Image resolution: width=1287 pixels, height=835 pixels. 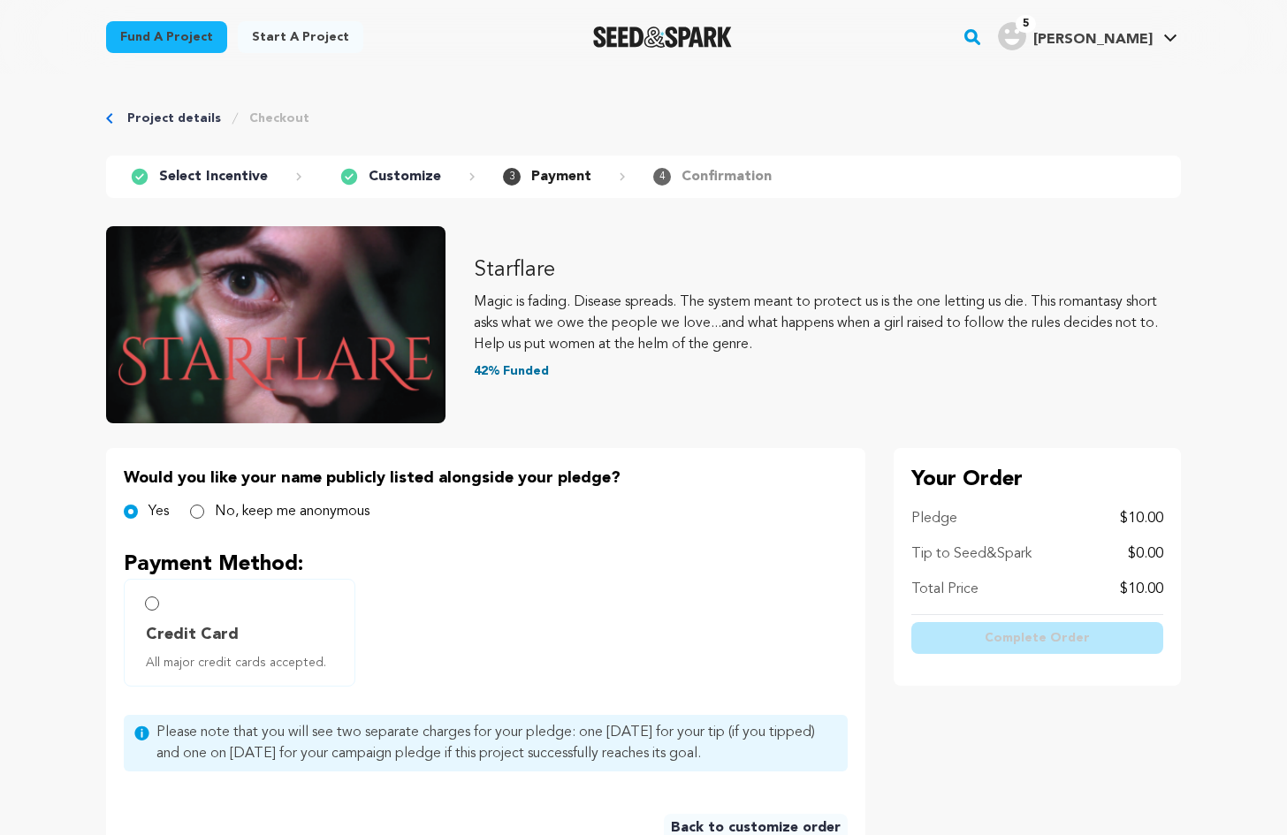 What do you see at coordinates (158, 512) in the screenshot?
I see `label: Yes` at bounding box center [158, 512].